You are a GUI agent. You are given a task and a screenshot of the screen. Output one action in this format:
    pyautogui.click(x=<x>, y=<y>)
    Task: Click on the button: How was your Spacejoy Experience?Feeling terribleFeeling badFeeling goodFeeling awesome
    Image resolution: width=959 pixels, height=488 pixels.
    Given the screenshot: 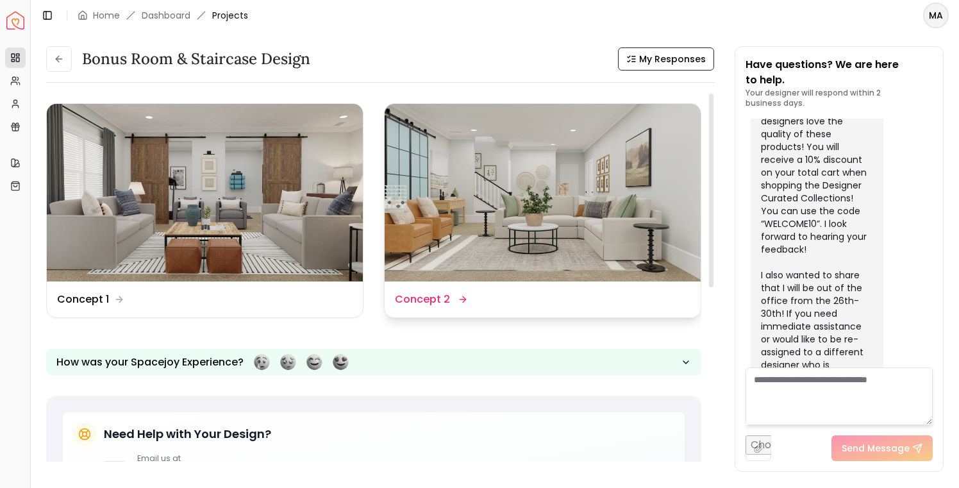 What is the action you would take?
    pyautogui.click(x=374, y=361)
    